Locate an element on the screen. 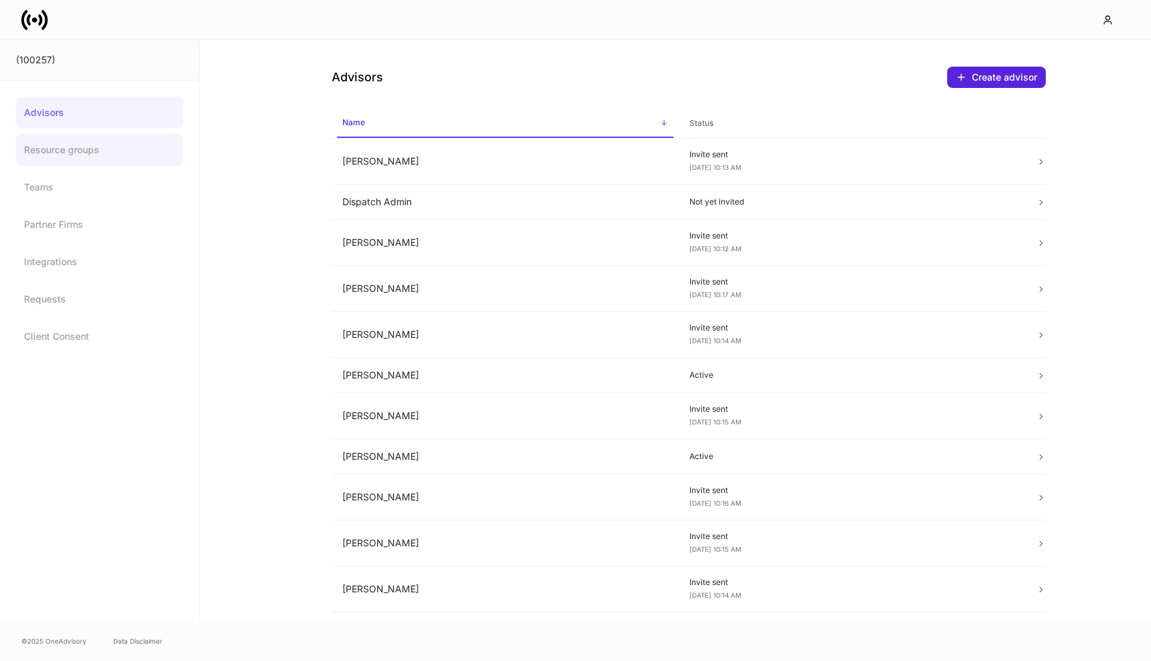  a: Integrations is located at coordinates (99, 262).